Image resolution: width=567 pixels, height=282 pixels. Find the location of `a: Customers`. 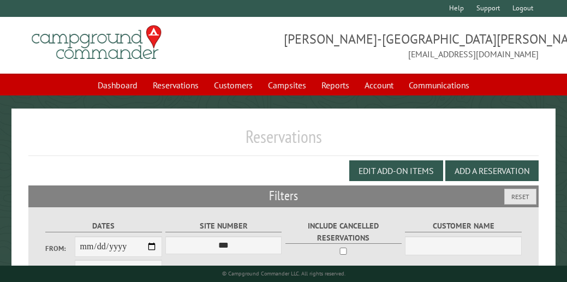

a: Customers is located at coordinates (233, 85).